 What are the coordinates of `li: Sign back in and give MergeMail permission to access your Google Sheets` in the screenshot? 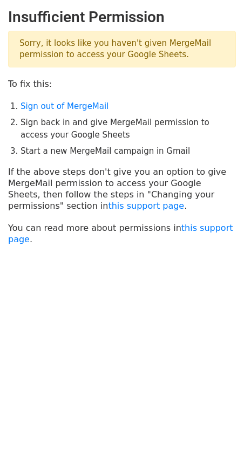 It's located at (128, 128).